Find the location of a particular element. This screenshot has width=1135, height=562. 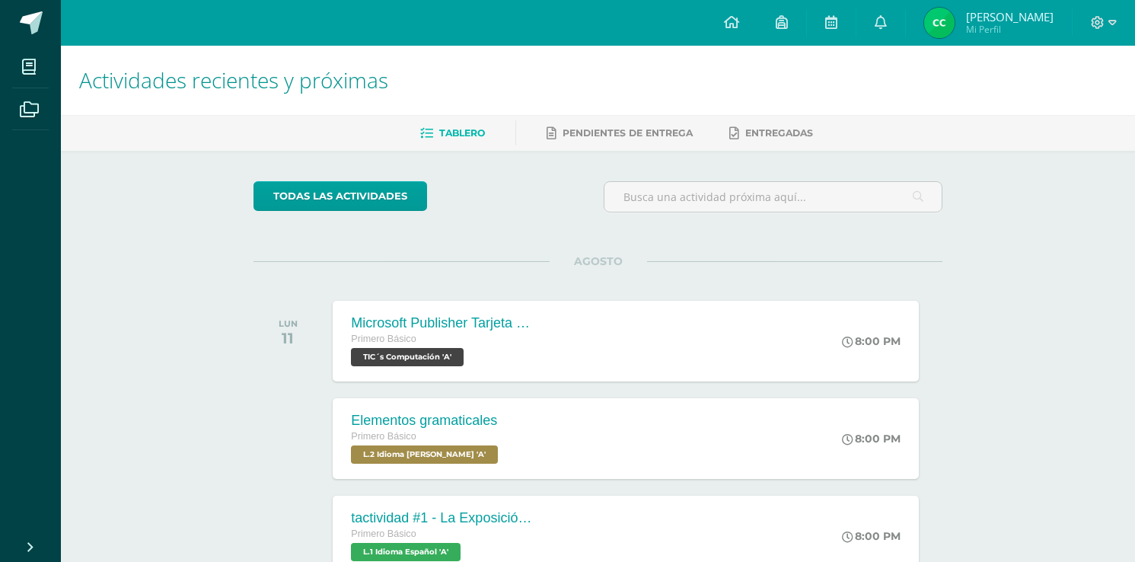

span: TIC´s Computación 'A' is located at coordinates (407, 357).